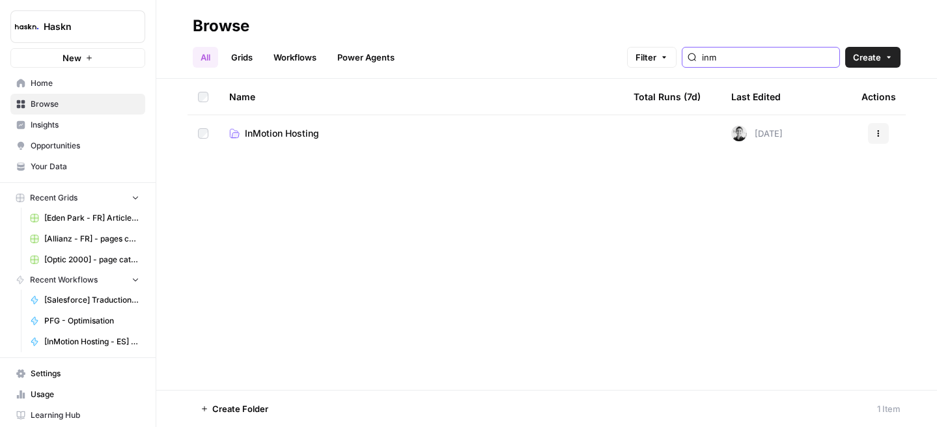 The width and height of the screenshot is (937, 427). What do you see at coordinates (739, 134) in the screenshot?
I see `img: 5iwot33yo0fowbxplqtedoh7j1jy` at bounding box center [739, 134].